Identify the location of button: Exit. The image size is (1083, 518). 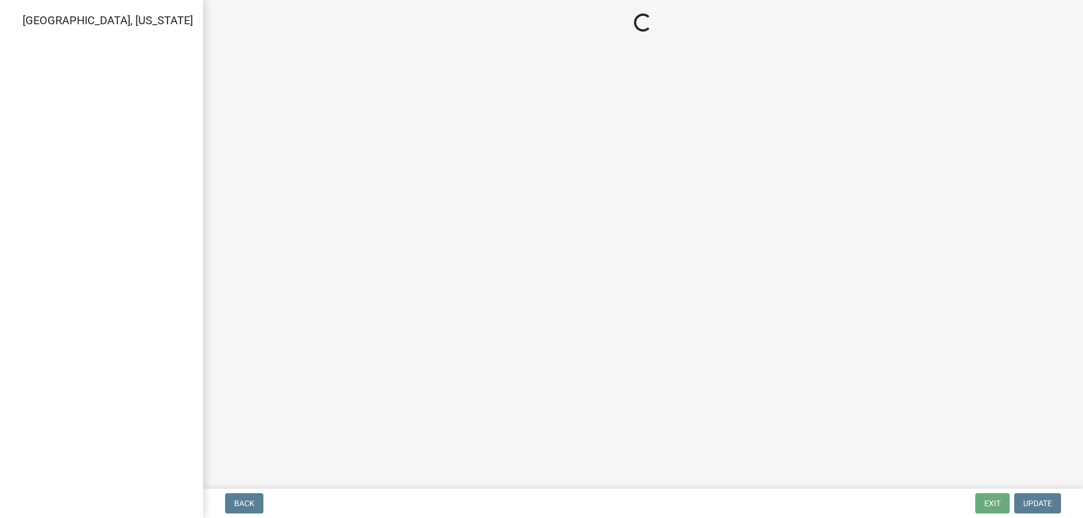
(992, 504).